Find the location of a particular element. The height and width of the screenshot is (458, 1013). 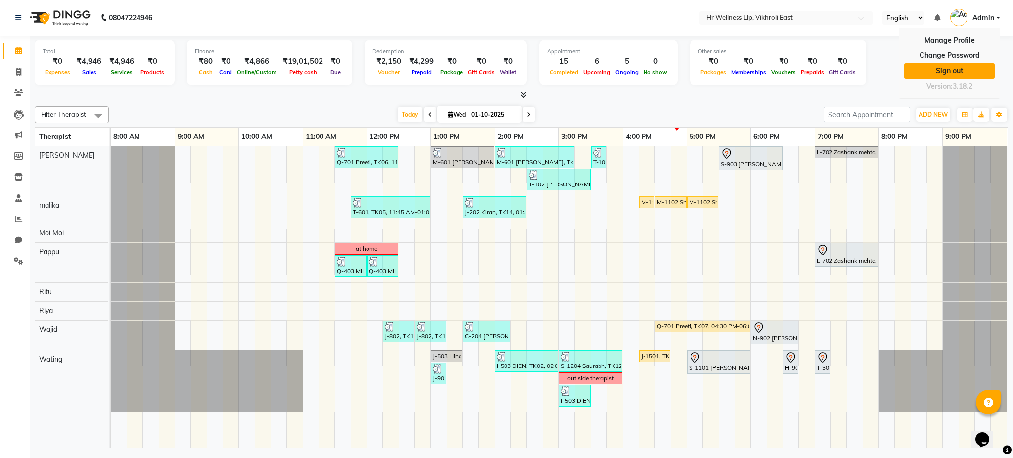

a: 7:00 PM is located at coordinates (831, 137).